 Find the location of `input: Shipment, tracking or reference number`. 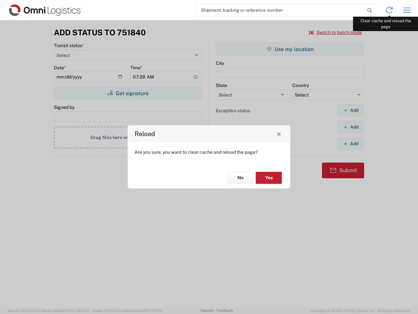

input: Shipment, tracking or reference number is located at coordinates (281, 10).